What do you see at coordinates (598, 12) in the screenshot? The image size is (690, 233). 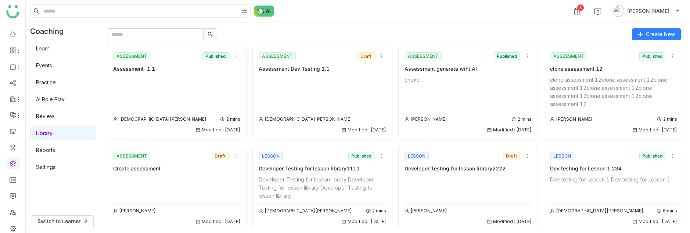 I see `img: help.svg` at bounding box center [598, 12].